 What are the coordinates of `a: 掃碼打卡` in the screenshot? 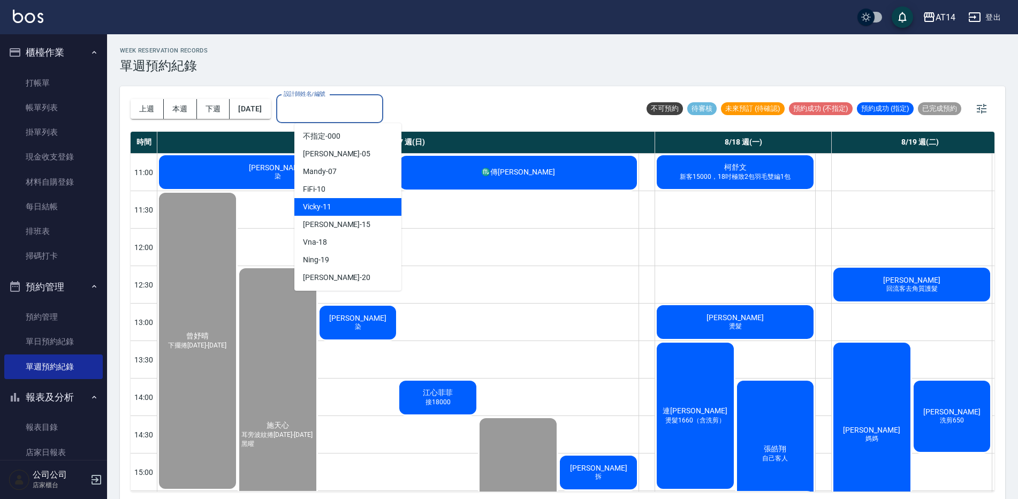 It's located at (54, 256).